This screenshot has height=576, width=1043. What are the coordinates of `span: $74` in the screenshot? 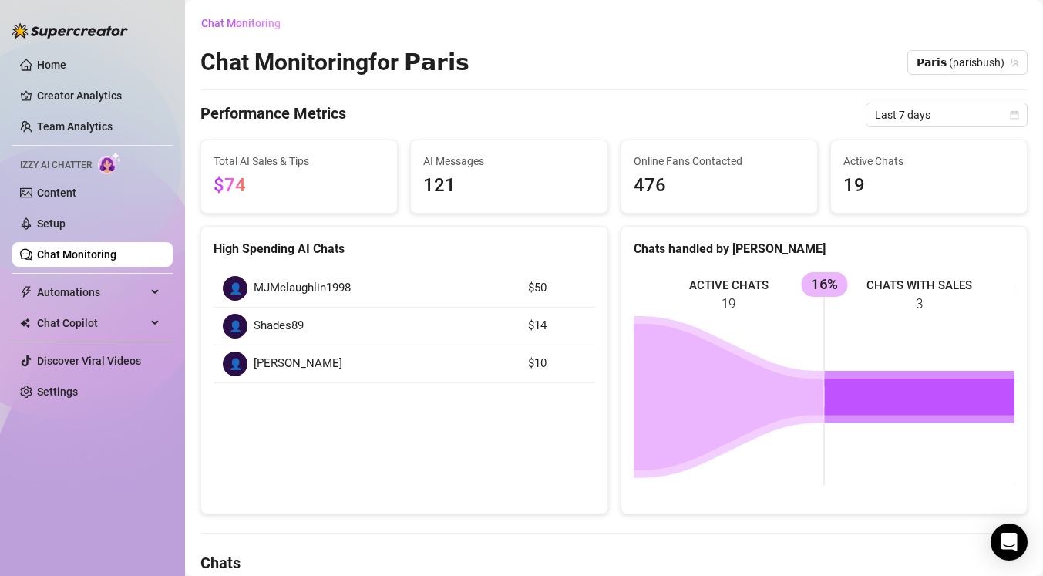 It's located at (230, 185).